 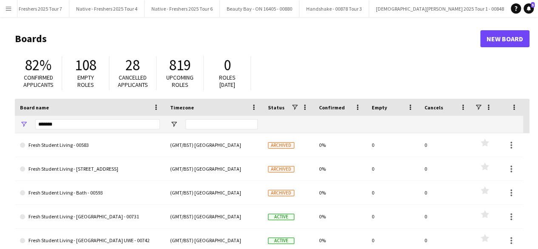 What do you see at coordinates (85, 81) in the screenshot?
I see `span: Empty roles` at bounding box center [85, 81].